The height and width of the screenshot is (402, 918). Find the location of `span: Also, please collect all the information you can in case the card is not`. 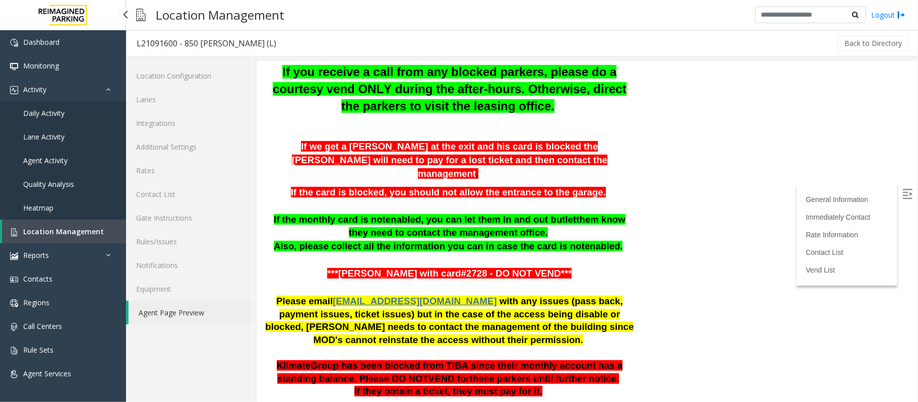

span: Also, please collect all the information you can in case the card is not is located at coordinates (172, 185).